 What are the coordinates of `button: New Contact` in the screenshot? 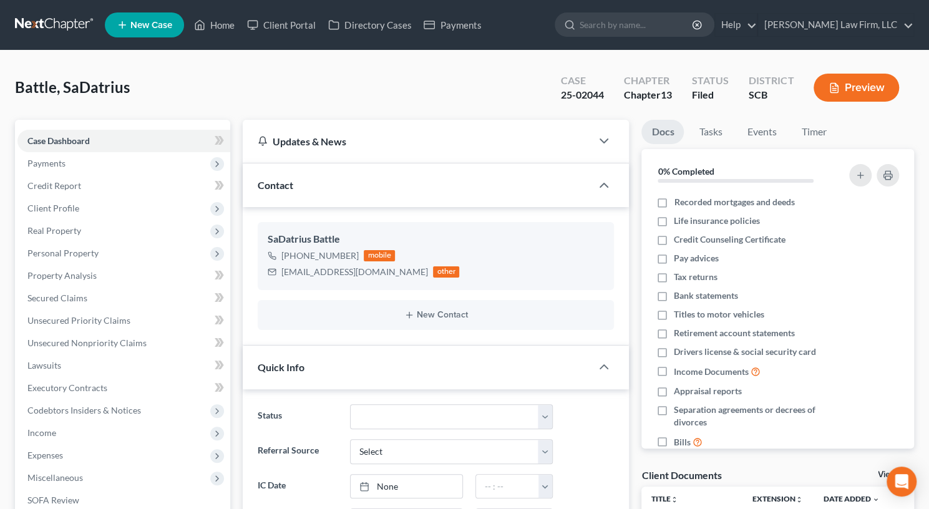 It's located at (435, 315).